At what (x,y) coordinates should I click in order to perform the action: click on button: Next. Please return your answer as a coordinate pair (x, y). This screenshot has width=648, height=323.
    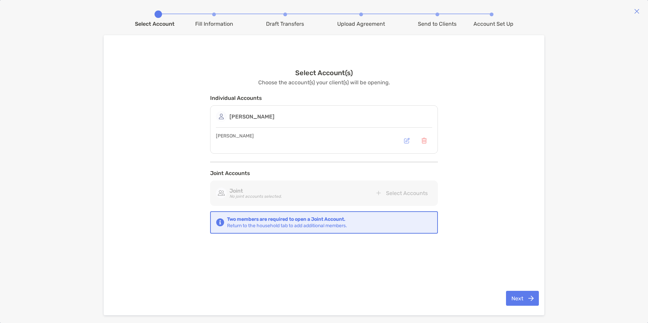
    Looking at the image, I should click on (522, 299).